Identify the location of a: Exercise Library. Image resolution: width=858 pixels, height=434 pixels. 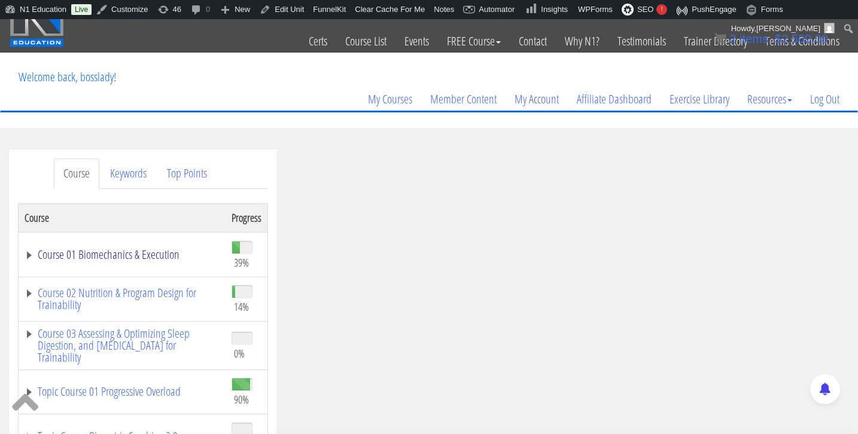
(700, 99).